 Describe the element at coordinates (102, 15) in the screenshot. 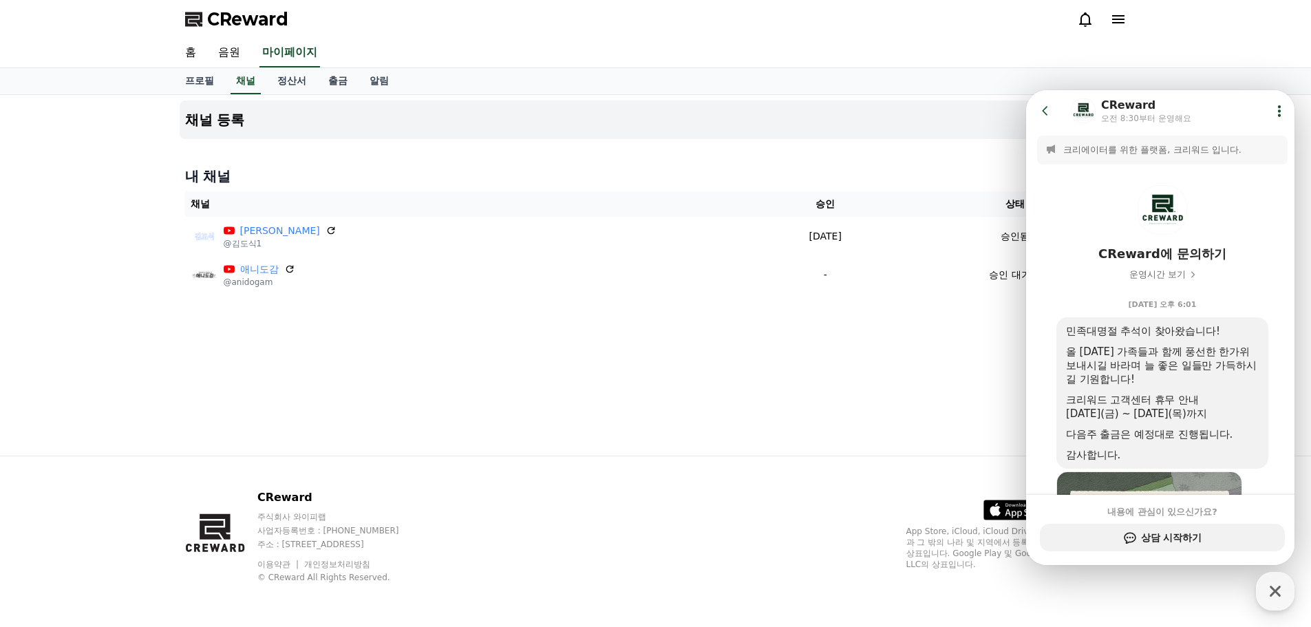

I see `div: CReward` at that location.